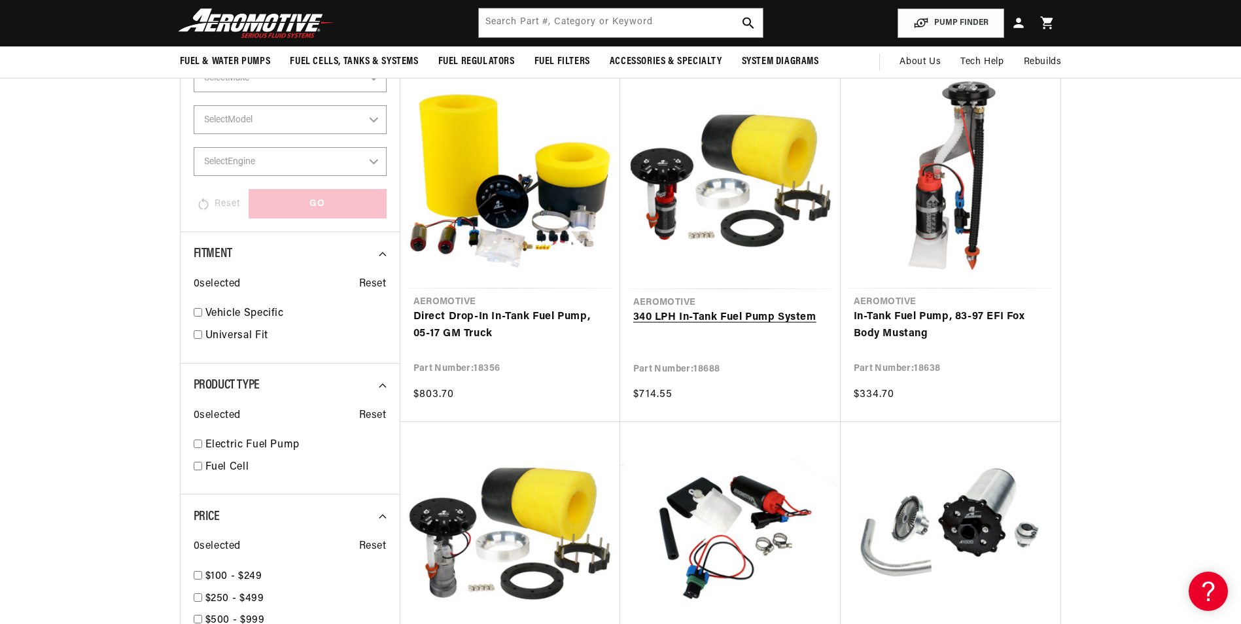 This screenshot has width=1241, height=624. Describe the element at coordinates (354, 61) in the screenshot. I see `summary: Fuel Cells, Tanks & Systems` at that location.